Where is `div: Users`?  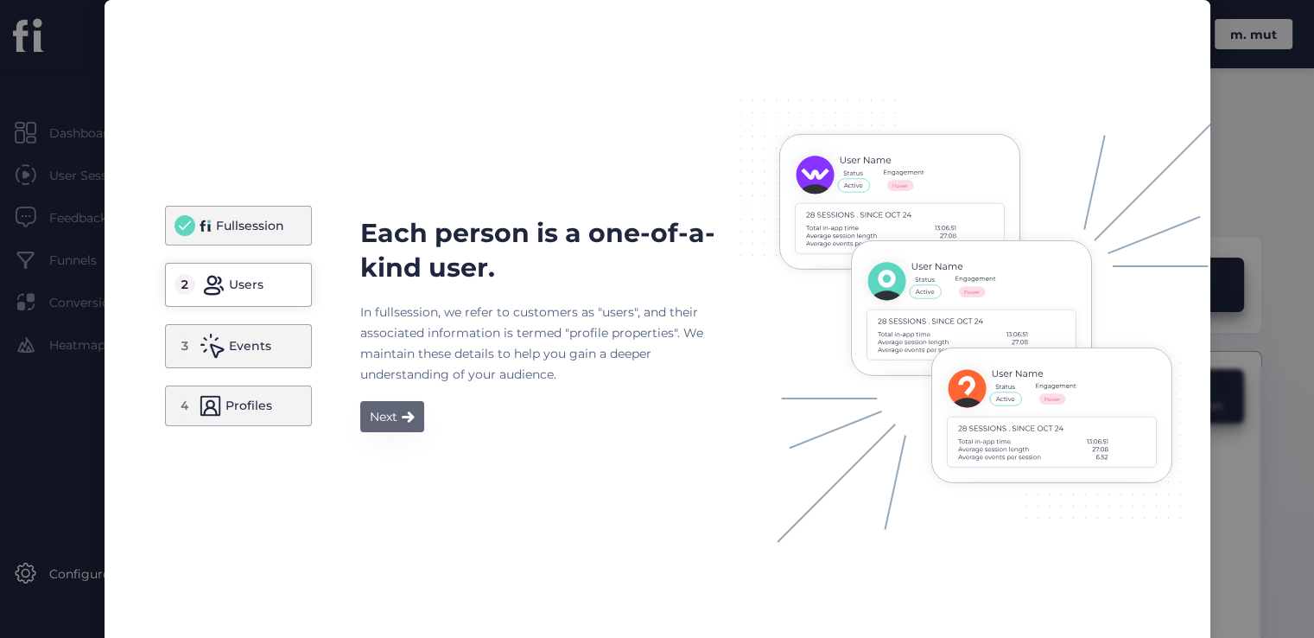 div: Users is located at coordinates (246, 284).